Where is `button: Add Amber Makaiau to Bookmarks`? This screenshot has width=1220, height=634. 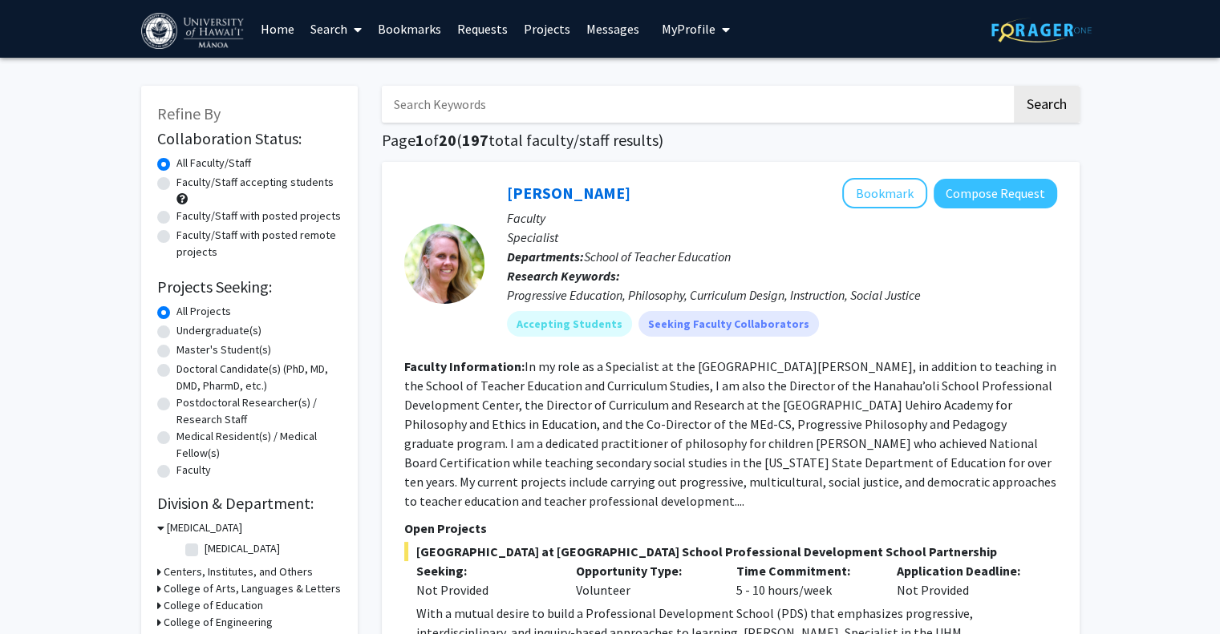 button: Add Amber Makaiau to Bookmarks is located at coordinates (885, 193).